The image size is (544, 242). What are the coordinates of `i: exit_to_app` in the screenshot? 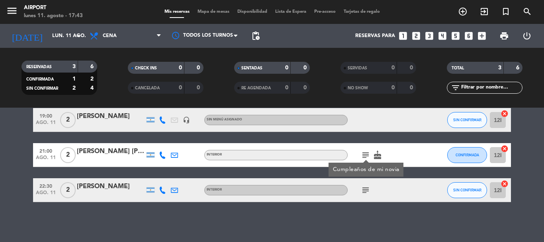 It's located at (484, 12).